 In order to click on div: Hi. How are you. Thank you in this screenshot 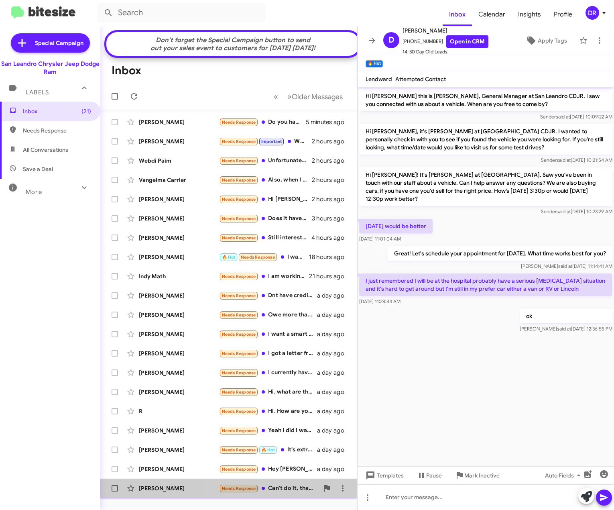, I will do `click(268, 411)`.